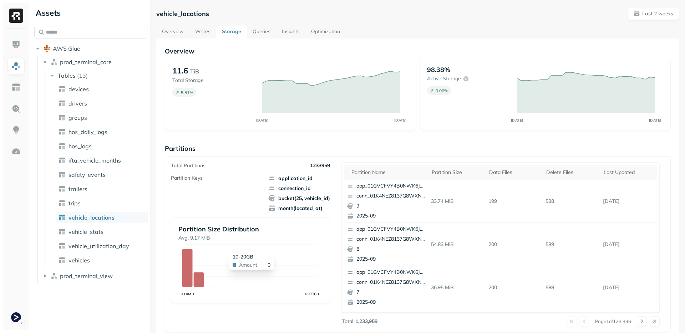 This screenshot has height=333, width=685. Describe the element at coordinates (325, 32) in the screenshot. I see `a: Optimization` at that location.